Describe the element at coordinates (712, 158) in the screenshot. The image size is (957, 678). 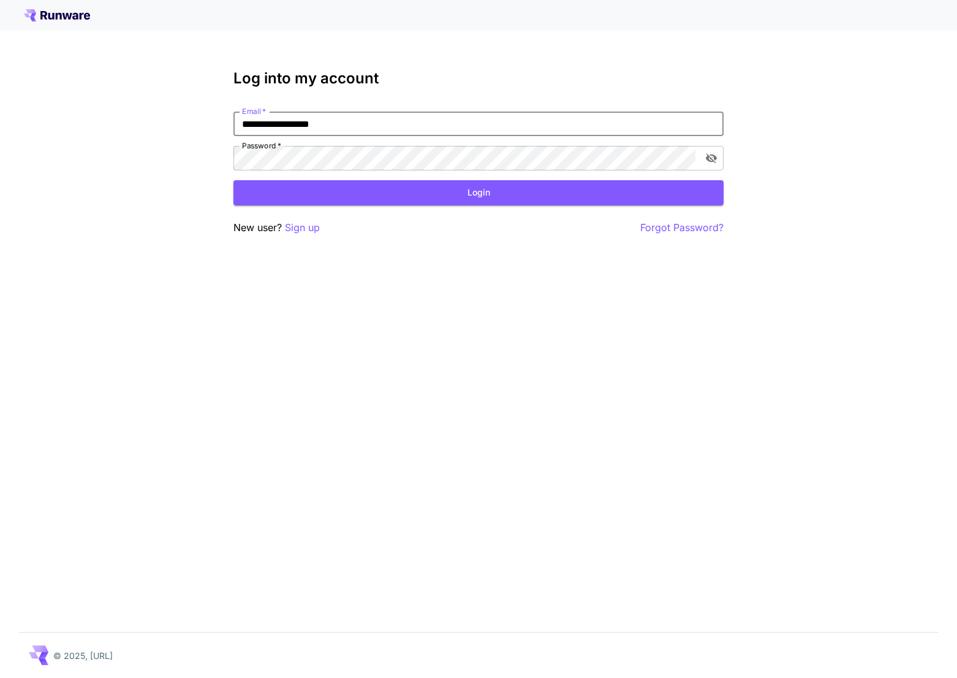
I see `button: toggle password visibility` at that location.